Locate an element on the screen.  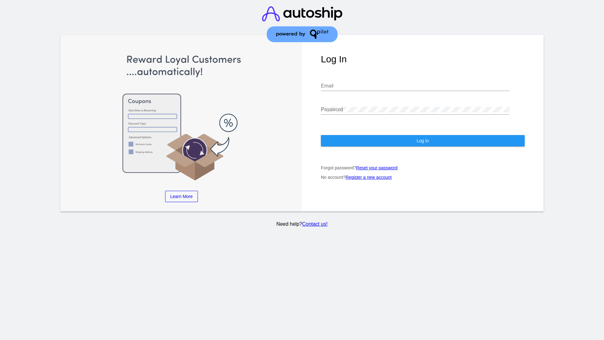
a: Learn More is located at coordinates (182, 196).